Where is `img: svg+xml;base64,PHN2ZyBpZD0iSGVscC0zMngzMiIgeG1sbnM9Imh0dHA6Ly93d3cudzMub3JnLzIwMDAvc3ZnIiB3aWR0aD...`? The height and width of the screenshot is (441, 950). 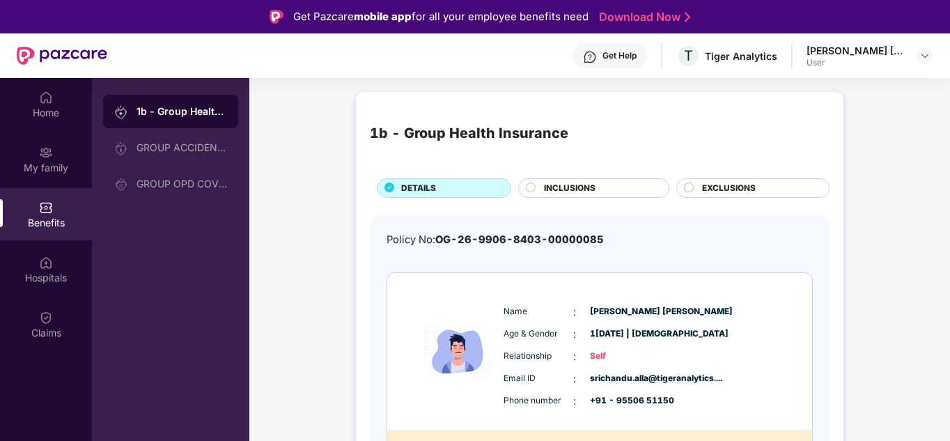
img: svg+xml;base64,PHN2ZyBpZD0iSGVscC0zMngzMiIgeG1sbnM9Imh0dHA6Ly93d3cudzMub3JnLzIwMDAvc3ZnIiB3aWR0aD... is located at coordinates (590, 57).